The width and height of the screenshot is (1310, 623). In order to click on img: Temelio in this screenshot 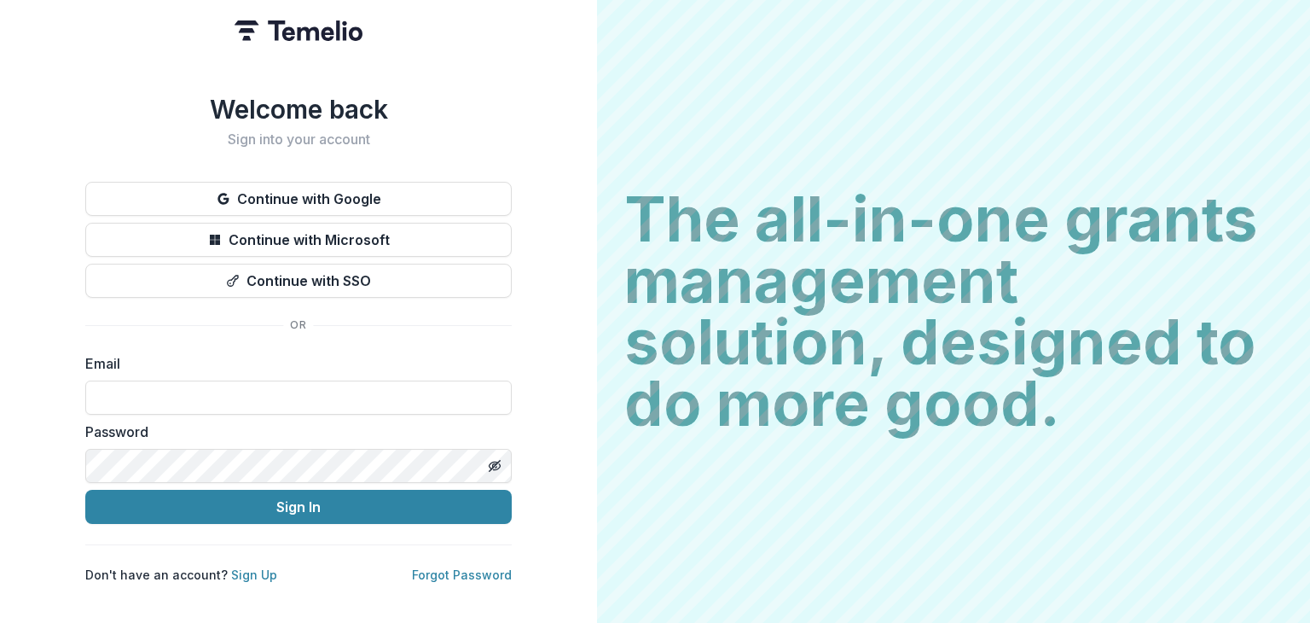, I will do `click(299, 31)`.